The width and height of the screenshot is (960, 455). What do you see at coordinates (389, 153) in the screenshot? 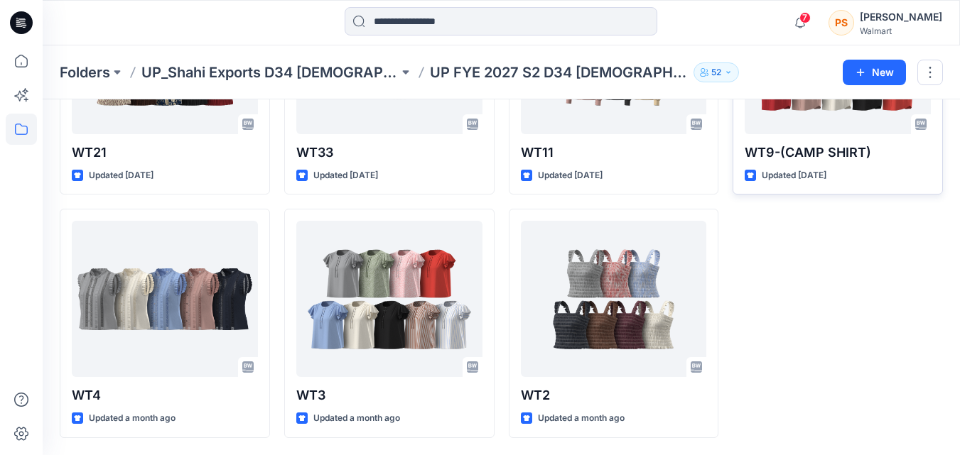
I see `p: WT33` at bounding box center [389, 153].